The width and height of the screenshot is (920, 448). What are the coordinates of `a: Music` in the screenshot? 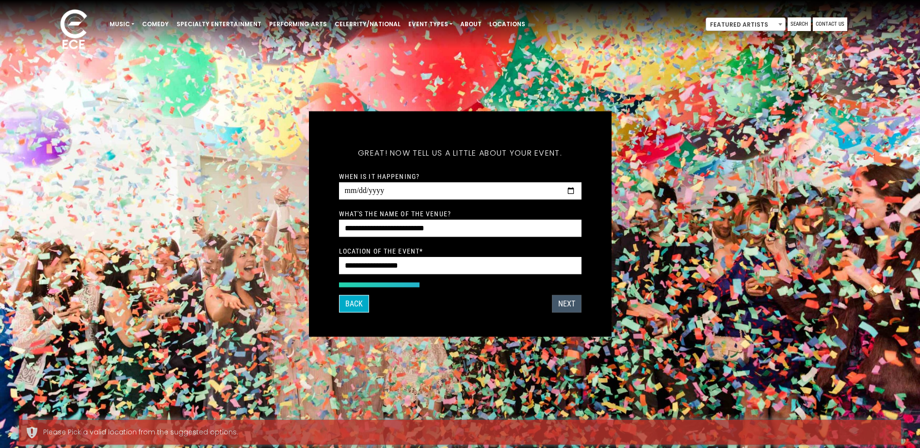 It's located at (122, 24).